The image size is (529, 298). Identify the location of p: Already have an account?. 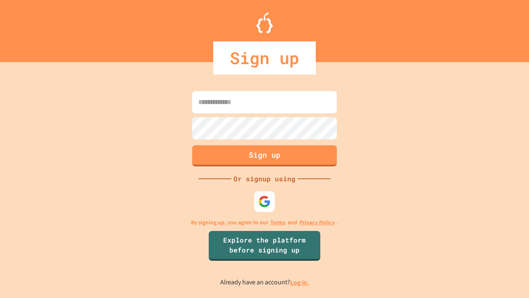
(264, 282).